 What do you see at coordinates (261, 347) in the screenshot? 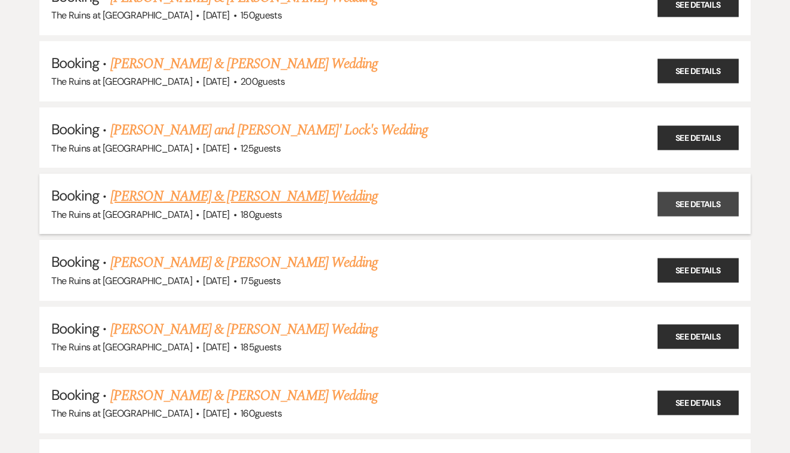
I see `span: 185 guests` at bounding box center [261, 347].